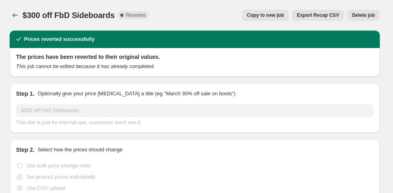 This screenshot has height=193, width=393. Describe the element at coordinates (266, 15) in the screenshot. I see `span: Copy to new job` at that location.